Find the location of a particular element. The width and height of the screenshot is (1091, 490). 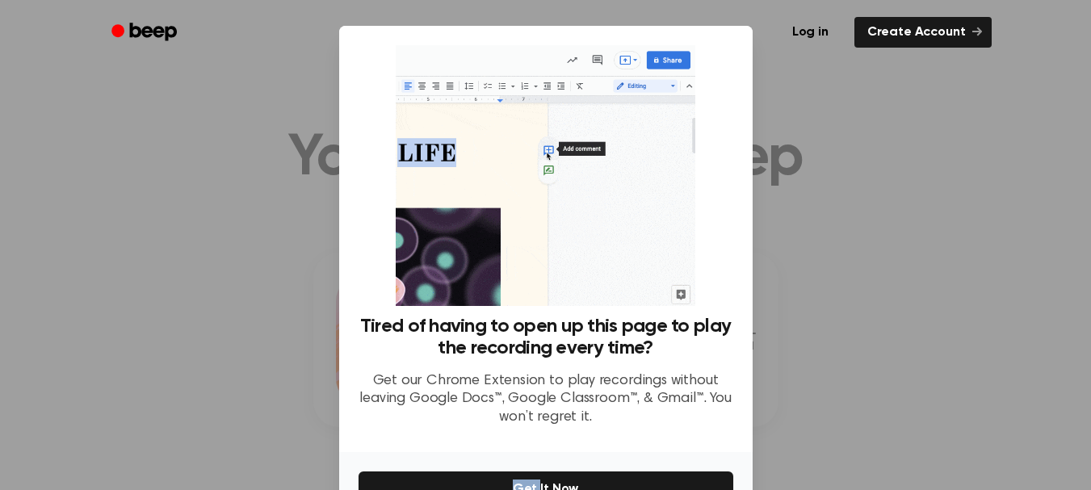

p: Get our Chrome Extension to play recordings without leaving Google Docs™, Google Classroom™, & Gm... is located at coordinates (546, 400).